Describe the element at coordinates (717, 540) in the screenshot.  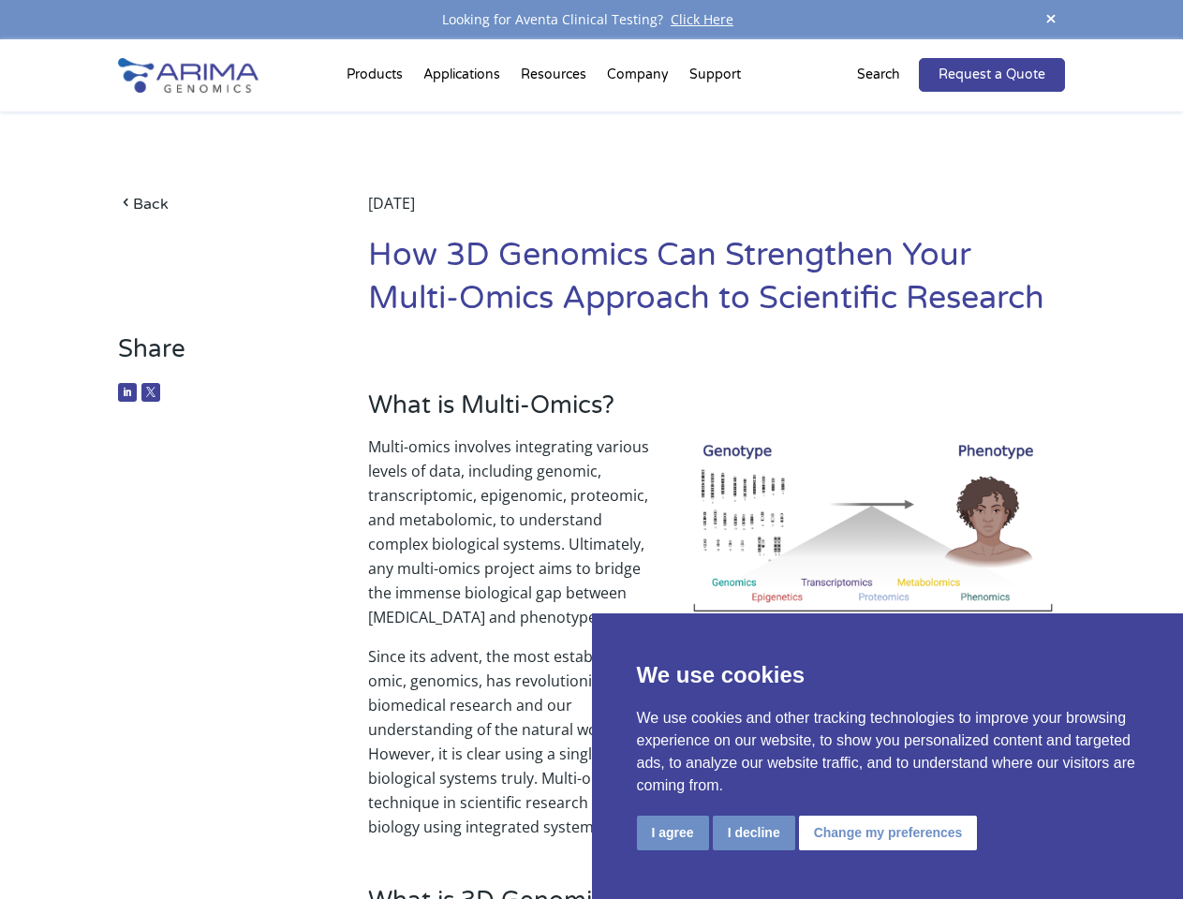
I see `p: Multi-omics involves integrating various levels of data, including genomic, transcriptomic, epige...` at that location.